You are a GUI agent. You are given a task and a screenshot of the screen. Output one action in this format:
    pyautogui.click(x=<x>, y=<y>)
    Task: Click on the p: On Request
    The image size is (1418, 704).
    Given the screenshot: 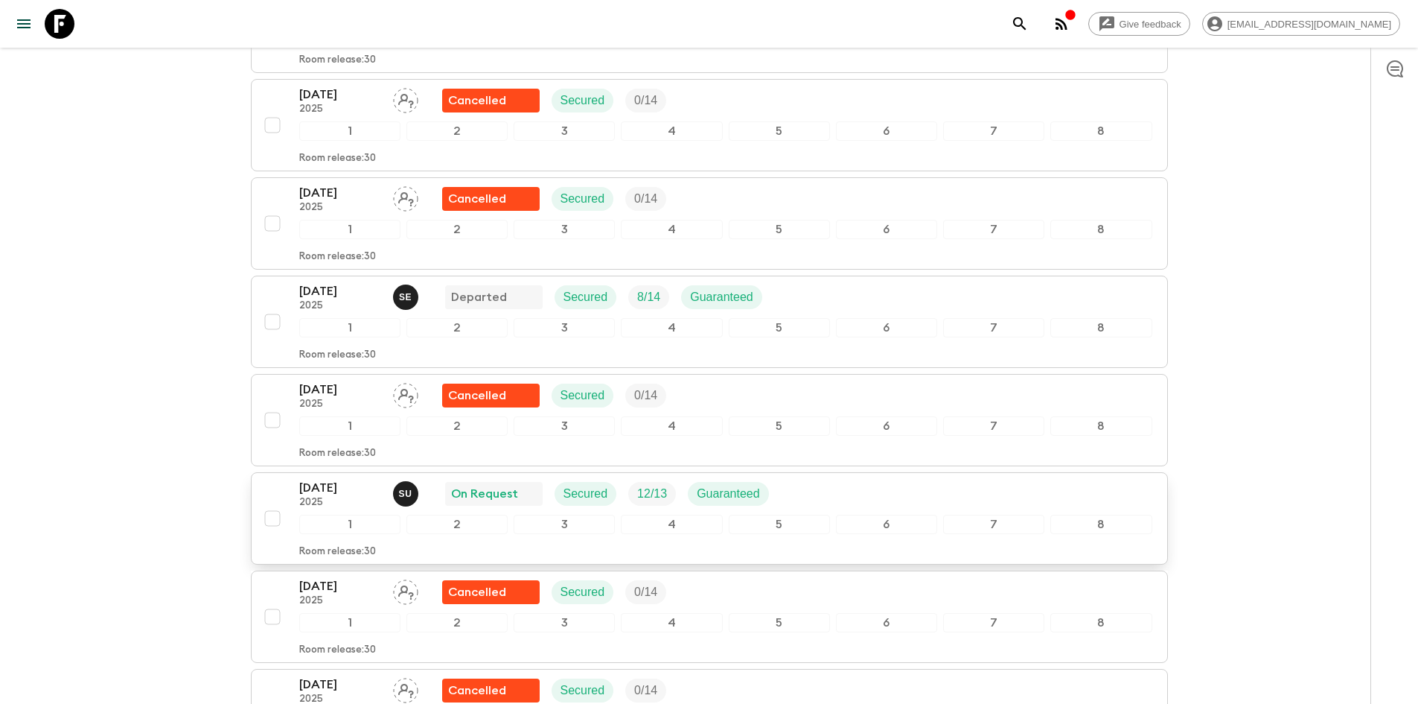 What is the action you would take?
    pyautogui.click(x=485, y=494)
    